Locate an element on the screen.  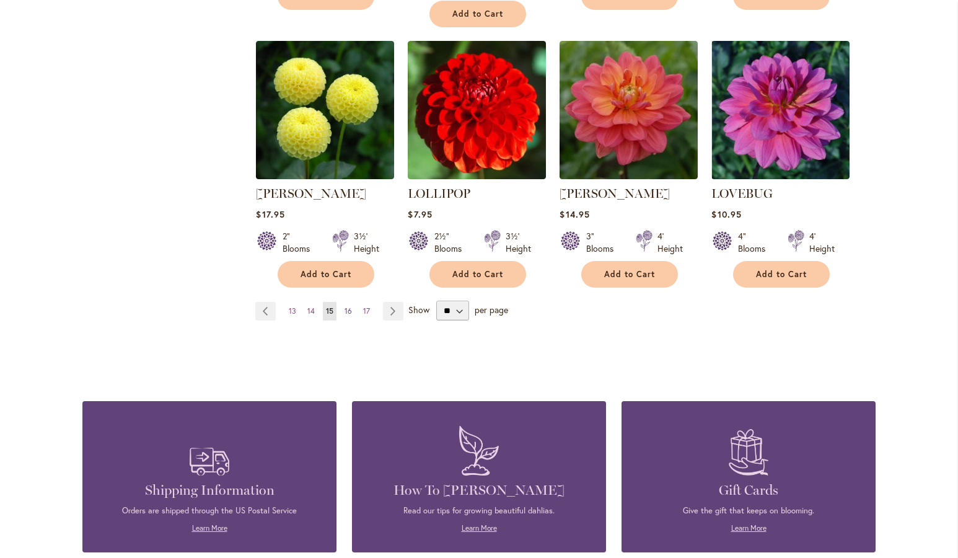
div: 4" Blooms is located at coordinates (755, 242).